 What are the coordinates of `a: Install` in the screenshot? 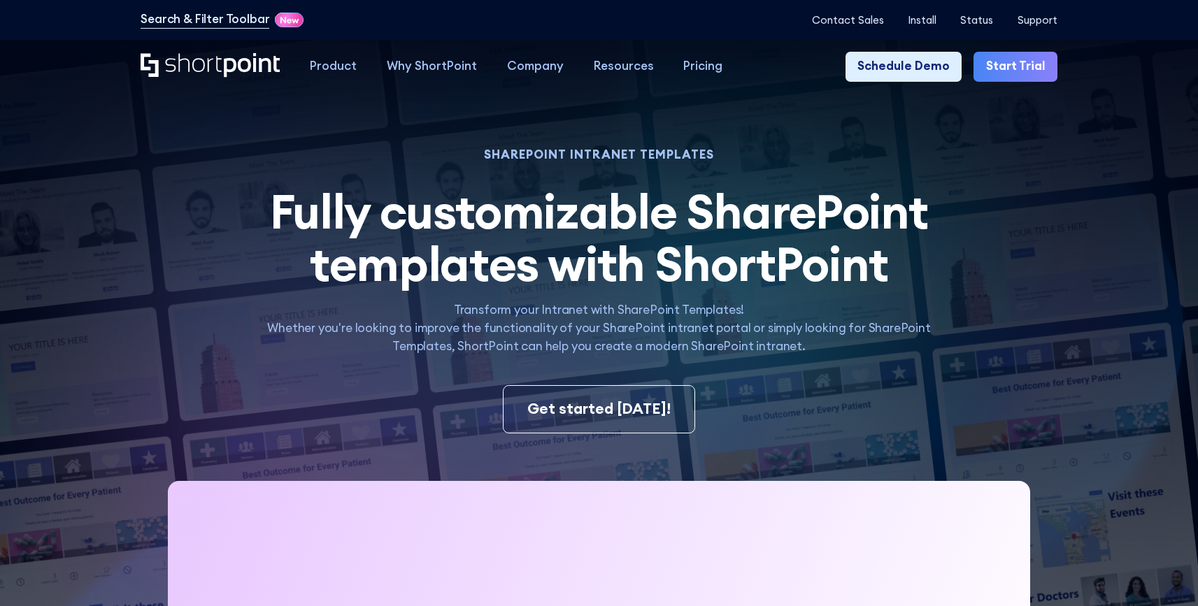 It's located at (922, 20).